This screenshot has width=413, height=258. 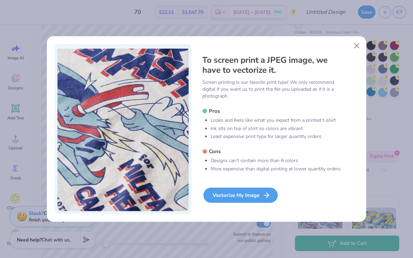 I want to click on li: More expensive than digital printing at lower quantity orders, so click(x=276, y=169).